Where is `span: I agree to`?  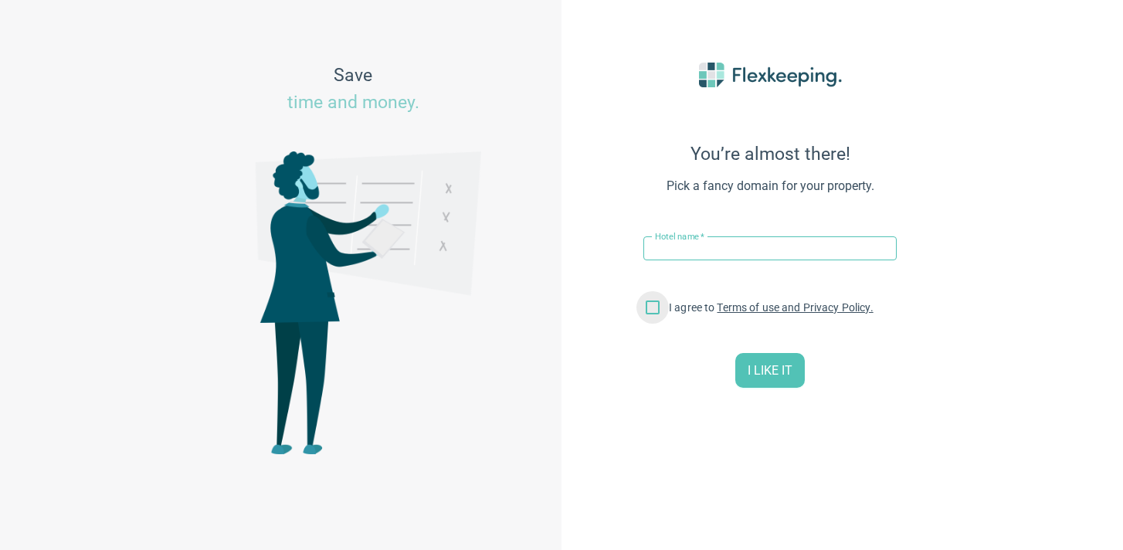
span: I agree to is located at coordinates (770, 307).